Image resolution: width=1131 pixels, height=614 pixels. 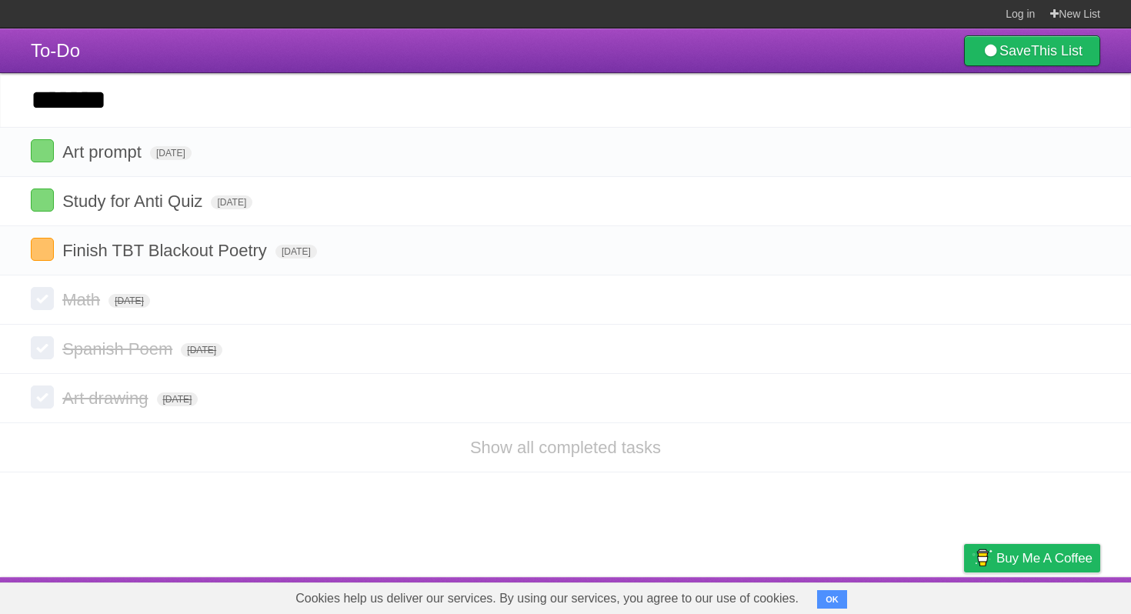 I want to click on span: To-Do, so click(x=55, y=50).